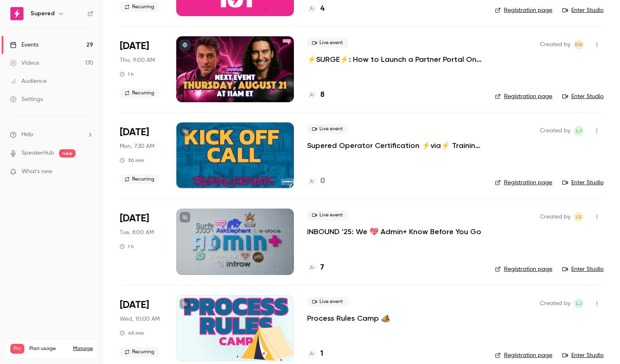  I want to click on span: Help, so click(27, 135).